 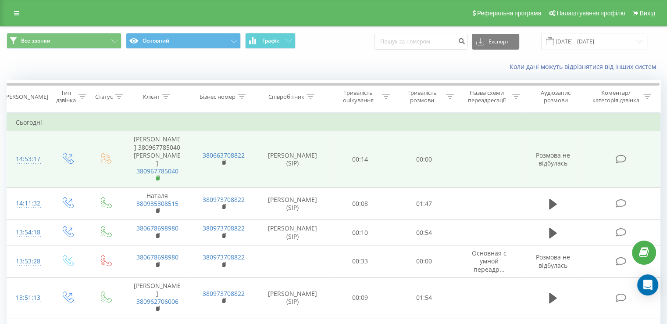 What do you see at coordinates (585, 66) in the screenshot?
I see `a: Коли дані можуть відрізнятися вiд інших систем` at bounding box center [585, 66].